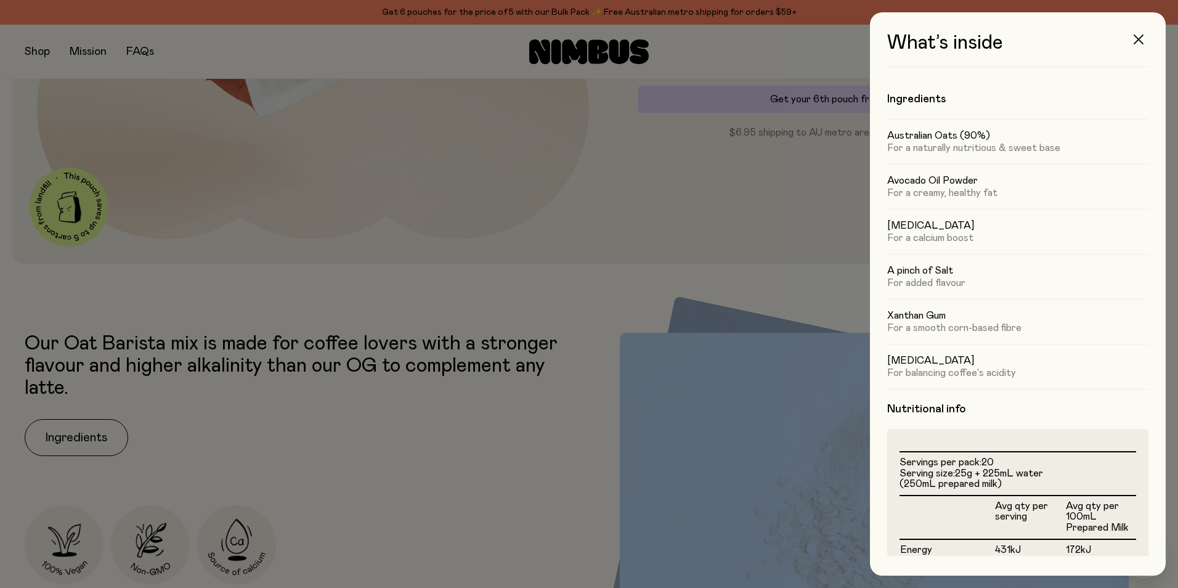 The image size is (1178, 588). I want to click on span: 20, so click(988, 462).